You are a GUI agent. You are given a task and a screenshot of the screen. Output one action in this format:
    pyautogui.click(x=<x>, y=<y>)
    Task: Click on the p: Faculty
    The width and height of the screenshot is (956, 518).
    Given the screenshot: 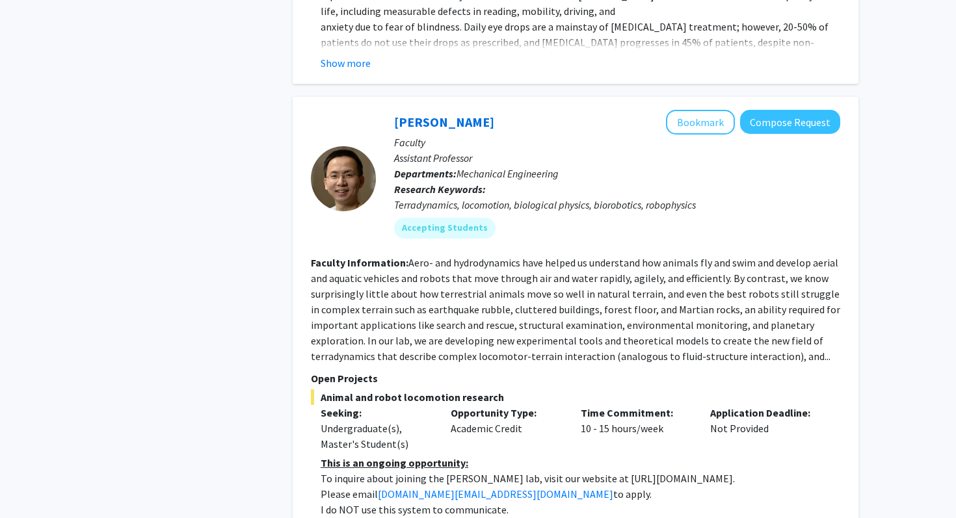 What is the action you would take?
    pyautogui.click(x=617, y=142)
    